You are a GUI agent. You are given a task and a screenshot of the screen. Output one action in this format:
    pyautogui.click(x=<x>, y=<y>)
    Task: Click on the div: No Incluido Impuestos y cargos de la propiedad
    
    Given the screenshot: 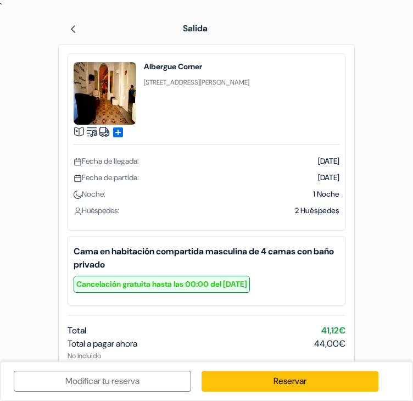 What is the action you would take?
    pyautogui.click(x=207, y=361)
    